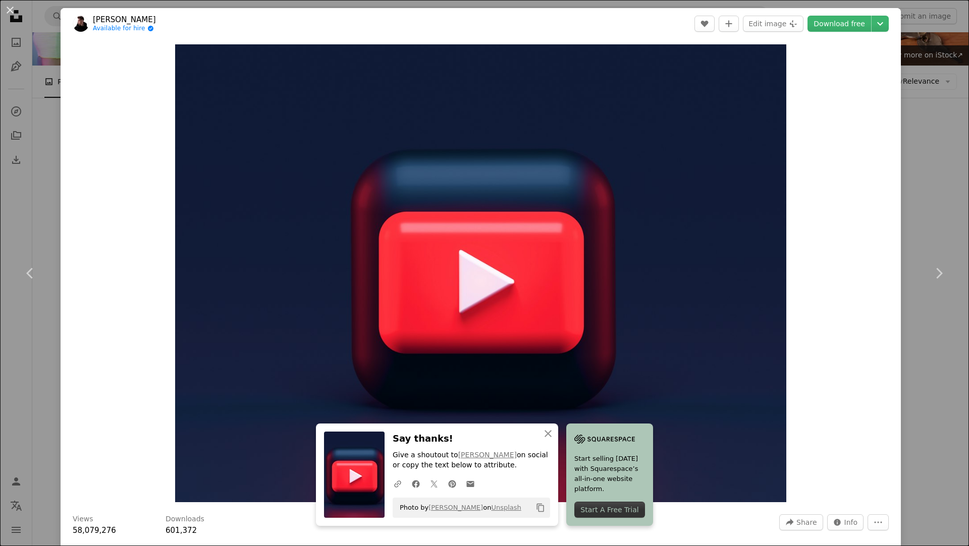  What do you see at coordinates (773, 24) in the screenshot?
I see `button: Edit image` at bounding box center [773, 24].